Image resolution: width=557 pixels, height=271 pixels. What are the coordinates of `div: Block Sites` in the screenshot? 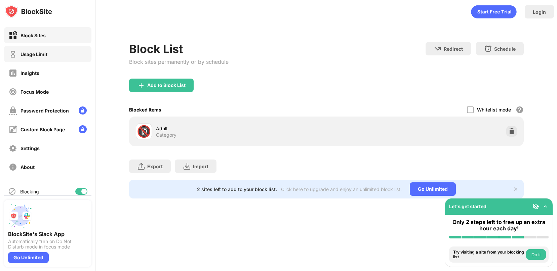 It's located at (33, 35).